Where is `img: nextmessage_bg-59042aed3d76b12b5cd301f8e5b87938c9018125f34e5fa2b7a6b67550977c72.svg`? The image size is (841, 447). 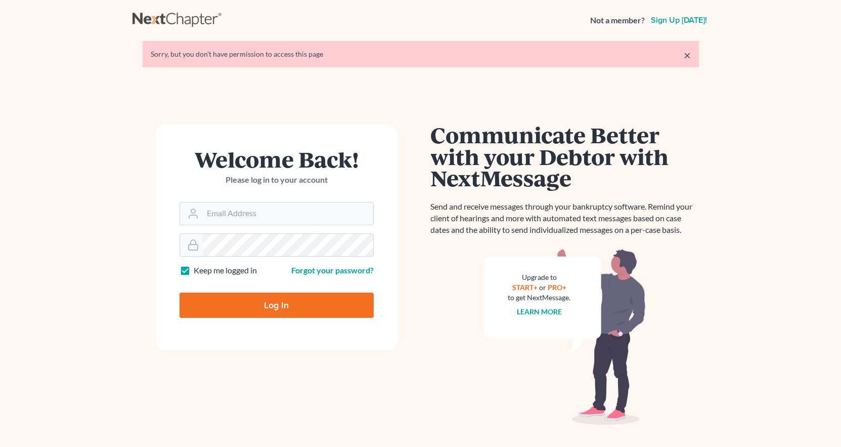
img: nextmessage_bg-59042aed3d76b12b5cd301f8e5b87938c9018125f34e5fa2b7a6b67550977c72.svg is located at coordinates (565, 336).